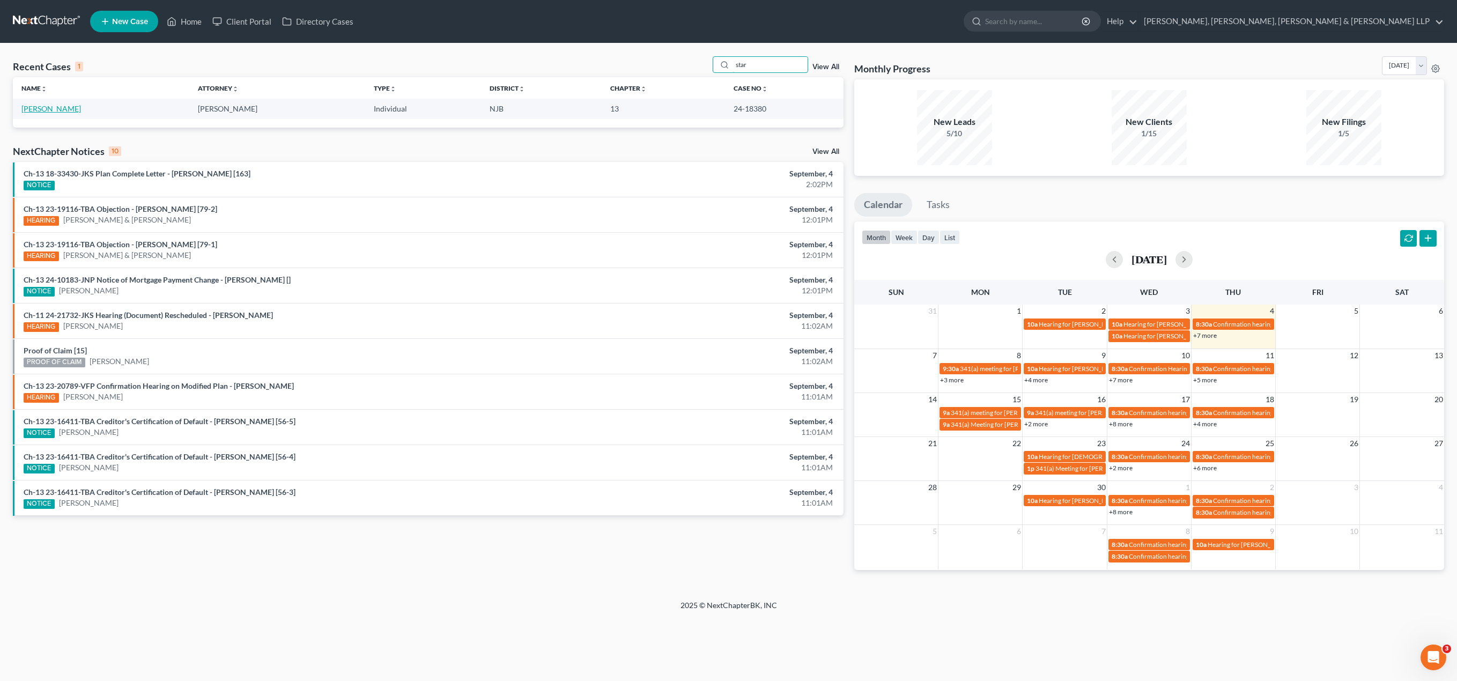 Image resolution: width=1457 pixels, height=681 pixels. What do you see at coordinates (67, 151) in the screenshot?
I see `div: NextChapter Notices` at bounding box center [67, 151].